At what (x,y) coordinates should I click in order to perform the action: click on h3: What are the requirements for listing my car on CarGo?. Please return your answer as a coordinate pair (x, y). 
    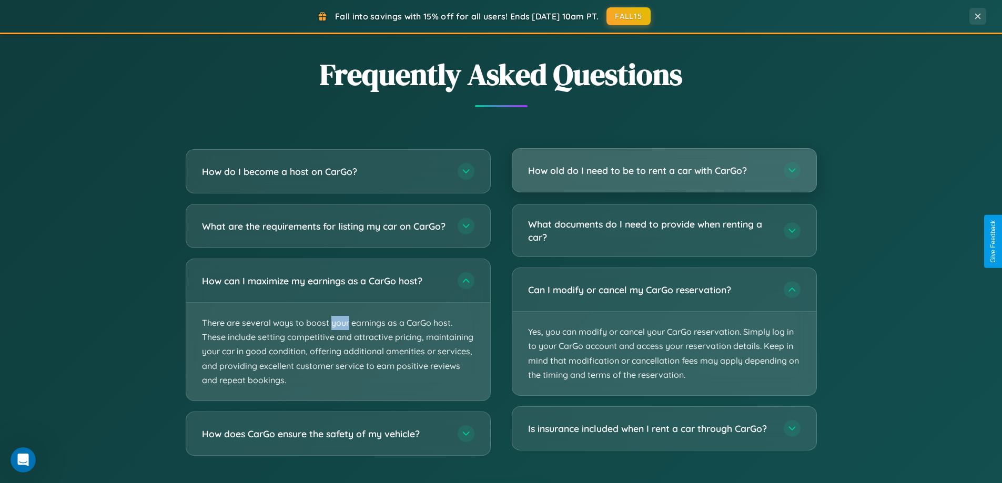
    Looking at the image, I should click on (325, 226).